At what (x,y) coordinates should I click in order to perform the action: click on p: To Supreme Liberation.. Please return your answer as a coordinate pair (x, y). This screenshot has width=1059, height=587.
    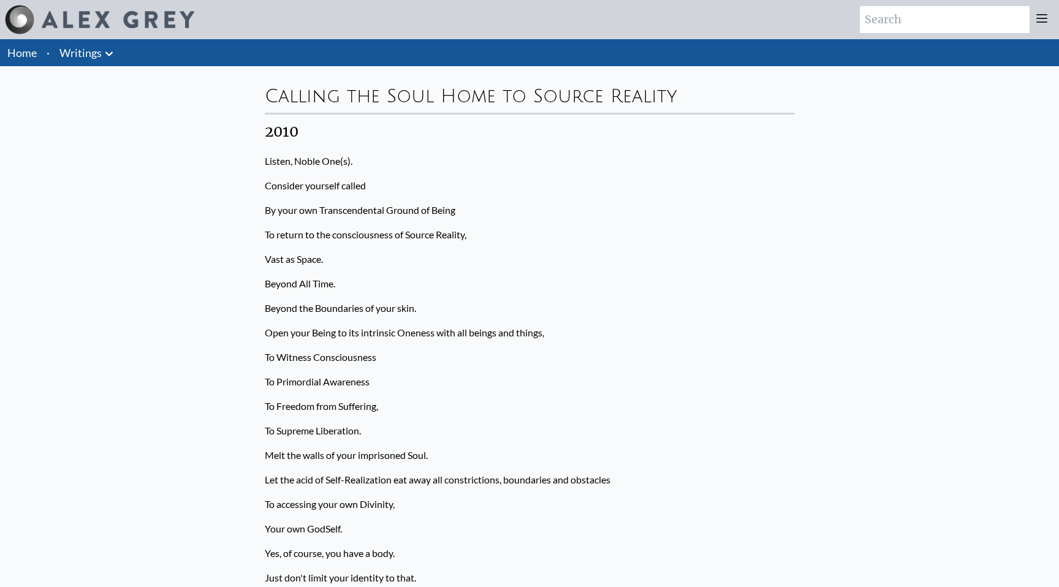
    Looking at the image, I should click on (529, 431).